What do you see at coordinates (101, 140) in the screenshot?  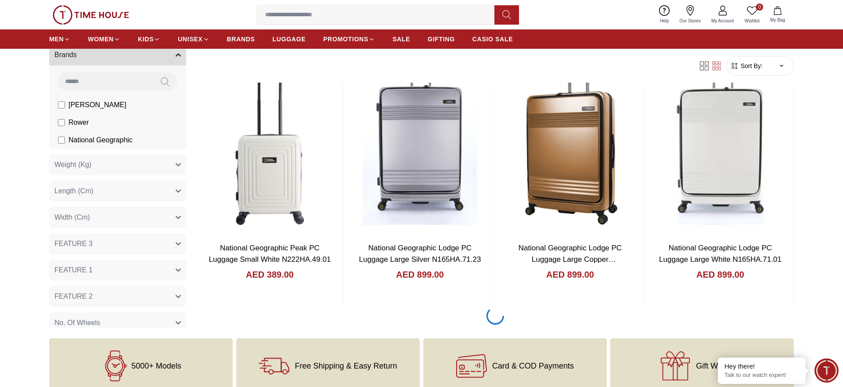 I see `span: National Geographic` at bounding box center [101, 140].